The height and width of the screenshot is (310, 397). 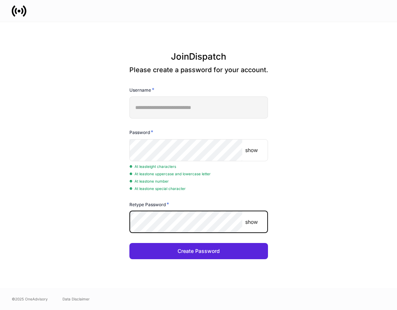 What do you see at coordinates (142, 90) in the screenshot?
I see `h6: Username` at bounding box center [142, 90].